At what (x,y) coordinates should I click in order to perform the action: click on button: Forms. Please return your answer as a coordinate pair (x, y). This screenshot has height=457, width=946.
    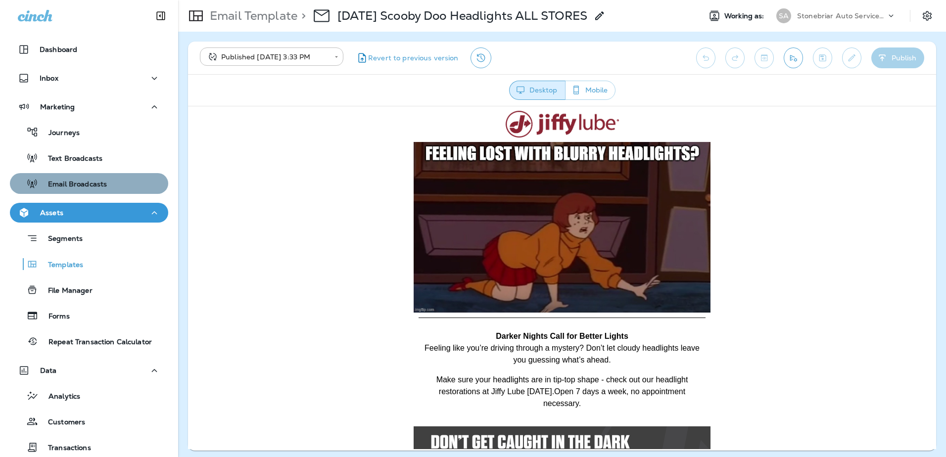
    Looking at the image, I should click on (89, 316).